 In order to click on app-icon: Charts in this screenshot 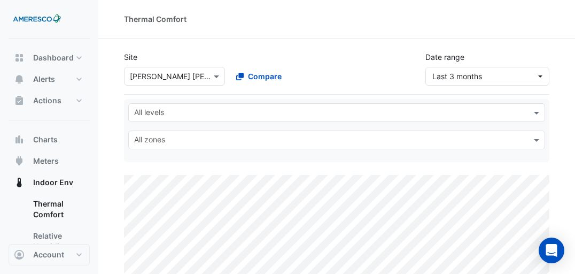, I will do `click(19, 139)`.